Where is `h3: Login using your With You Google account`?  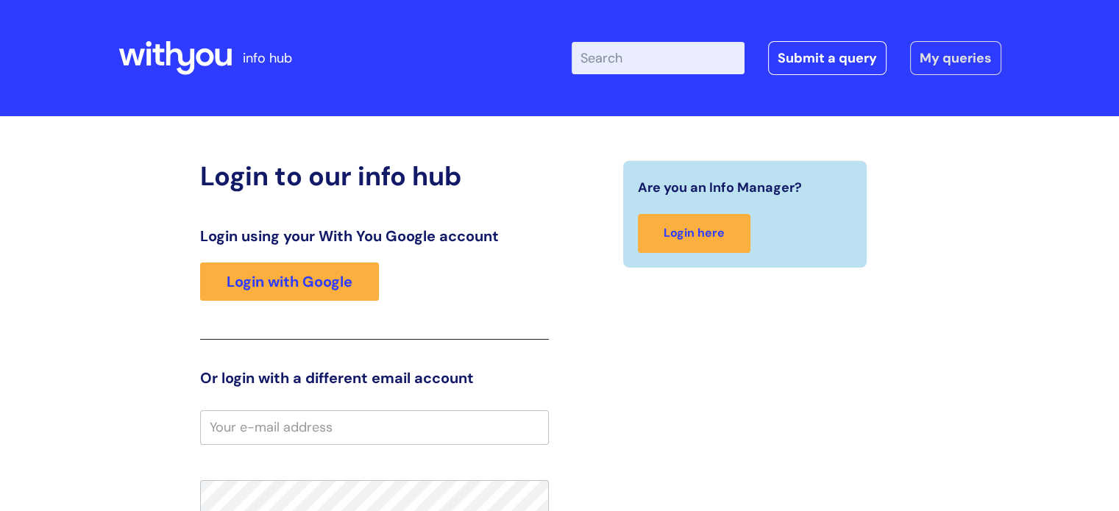 h3: Login using your With You Google account is located at coordinates (375, 236).